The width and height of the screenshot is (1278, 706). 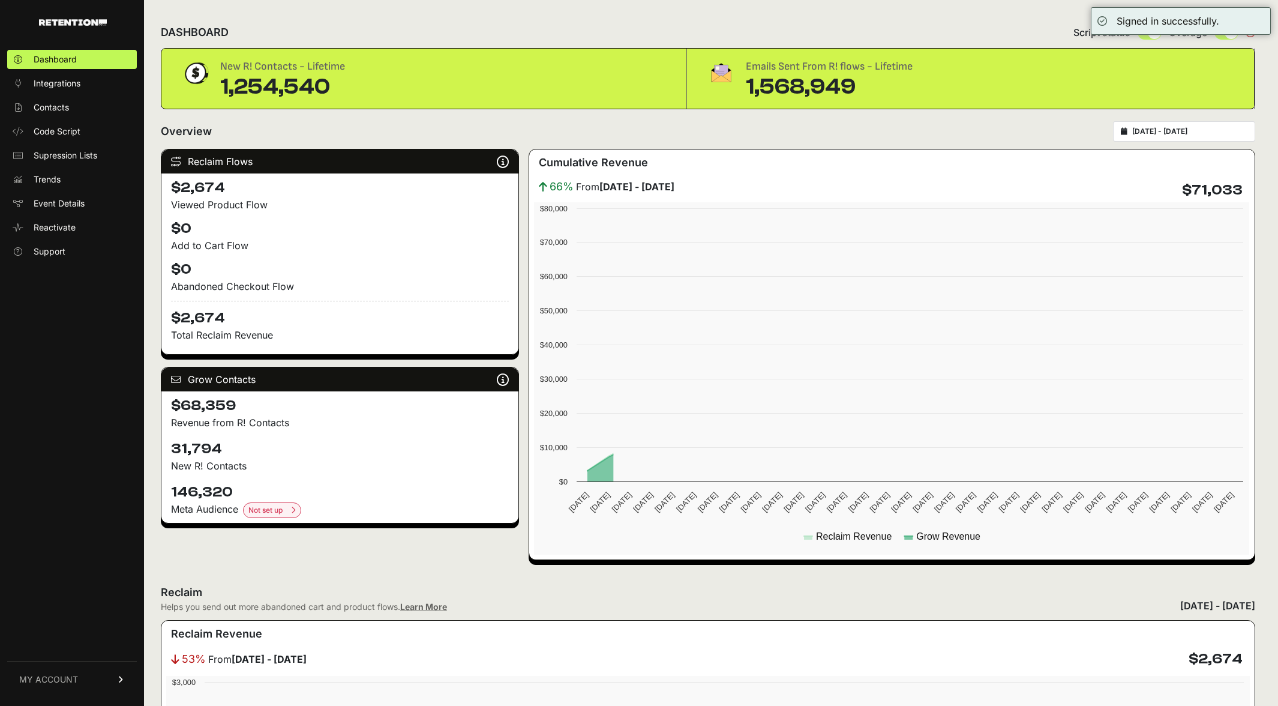 What do you see at coordinates (1212, 190) in the screenshot?
I see `h4: $71,033` at bounding box center [1212, 190].